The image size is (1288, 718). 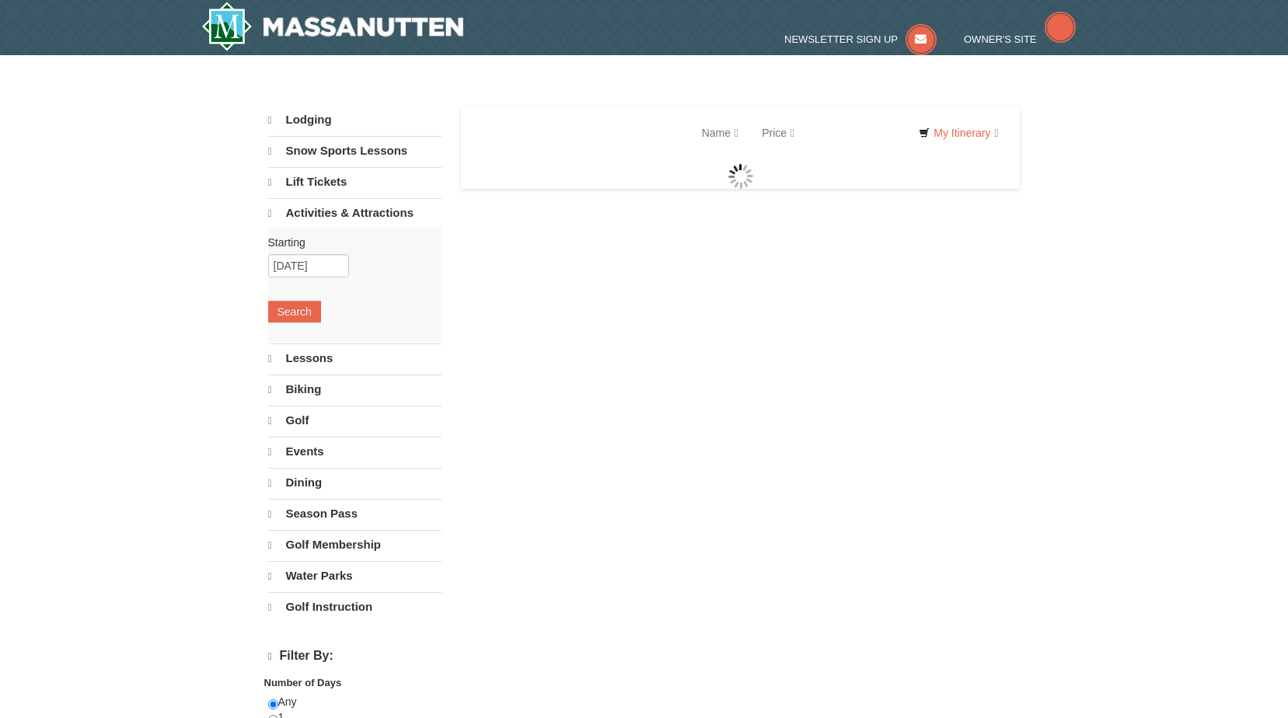 What do you see at coordinates (720, 133) in the screenshot?
I see `a: Name` at bounding box center [720, 133].